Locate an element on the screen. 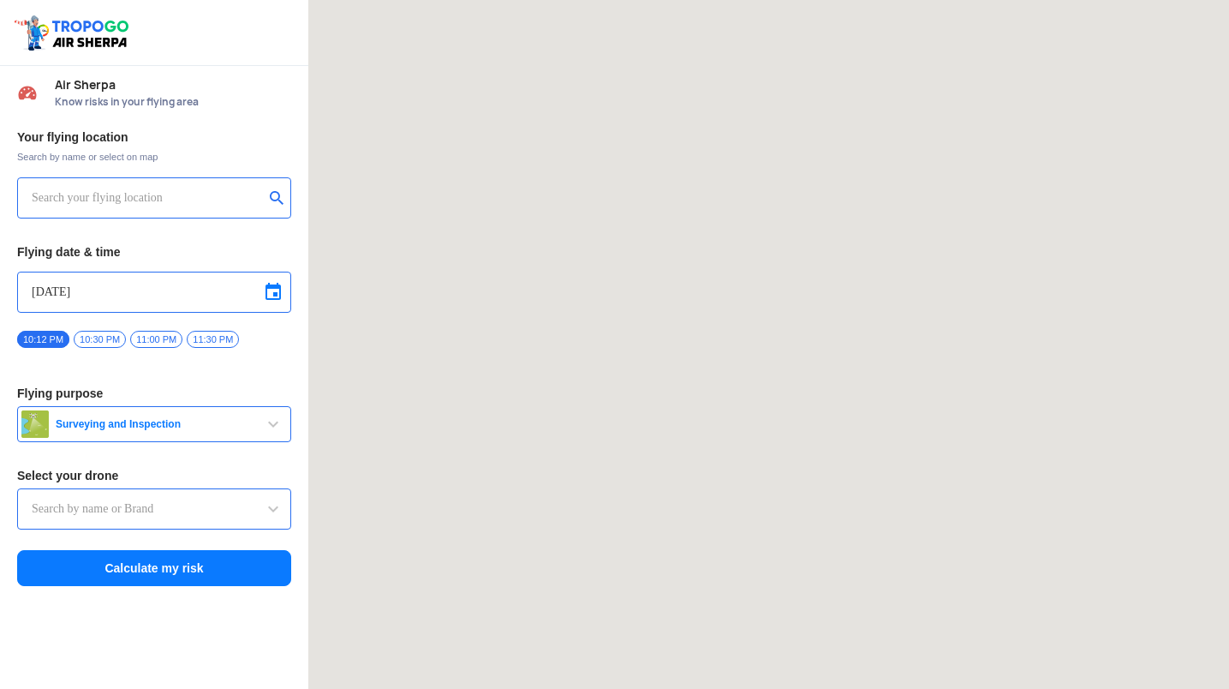  span: Search by name or select on map is located at coordinates (154, 157).